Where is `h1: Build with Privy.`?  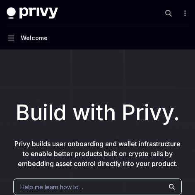
h1: Build with Privy. is located at coordinates (97, 113).